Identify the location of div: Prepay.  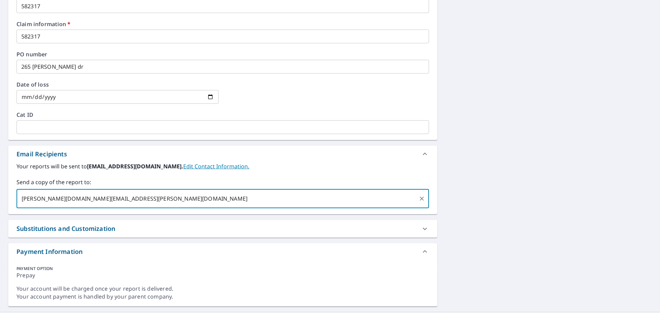
(223, 278).